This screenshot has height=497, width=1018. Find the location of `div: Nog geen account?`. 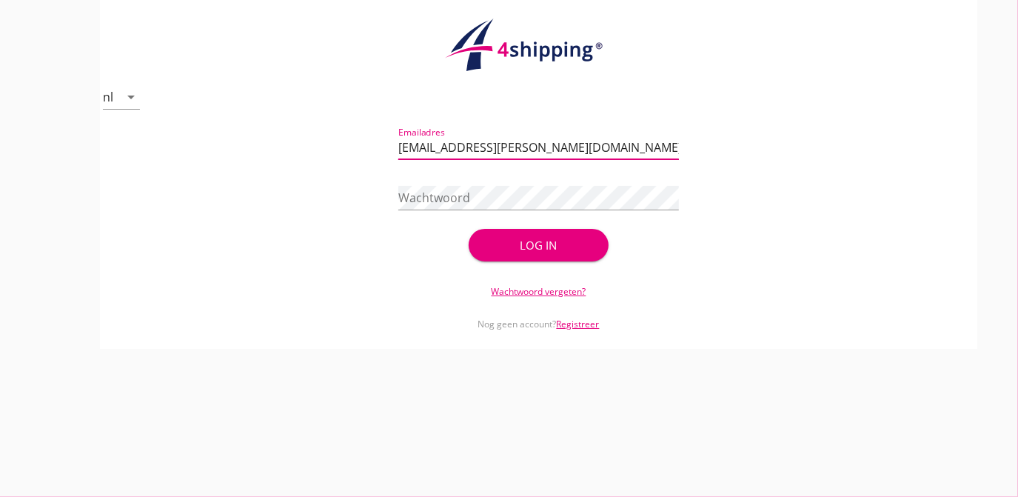

div: Nog geen account? is located at coordinates (538, 315).